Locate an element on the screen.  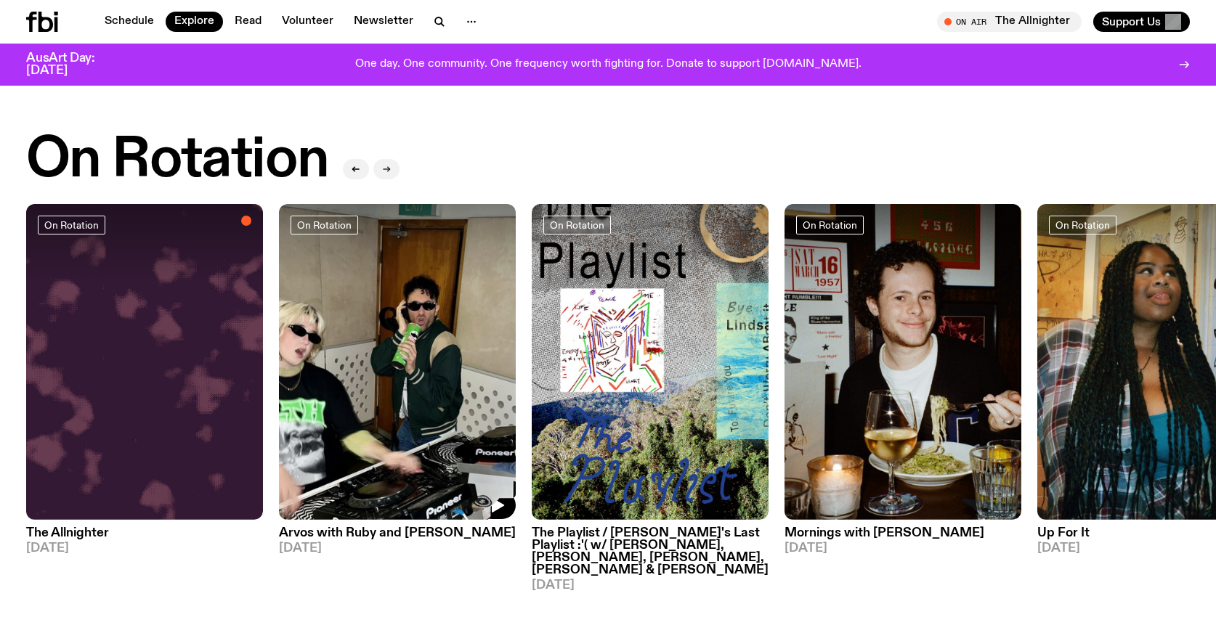
a: Schedule is located at coordinates (129, 22).